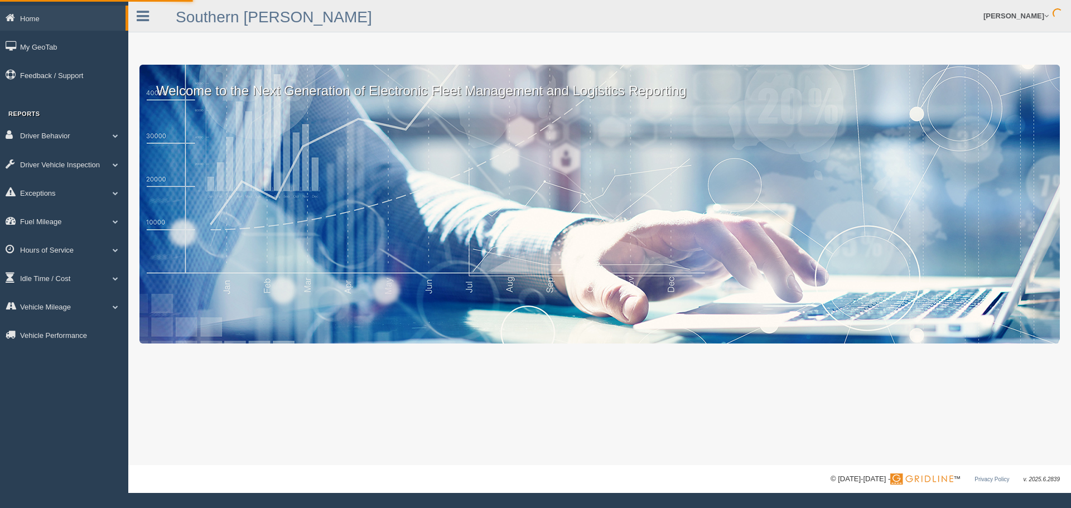  Describe the element at coordinates (922, 479) in the screenshot. I see `img: Gridline` at that location.